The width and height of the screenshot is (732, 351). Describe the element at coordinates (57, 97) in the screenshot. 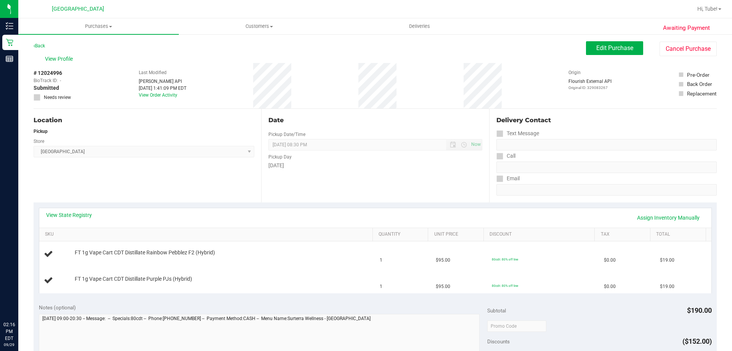

I see `span: Needs review` at that location.